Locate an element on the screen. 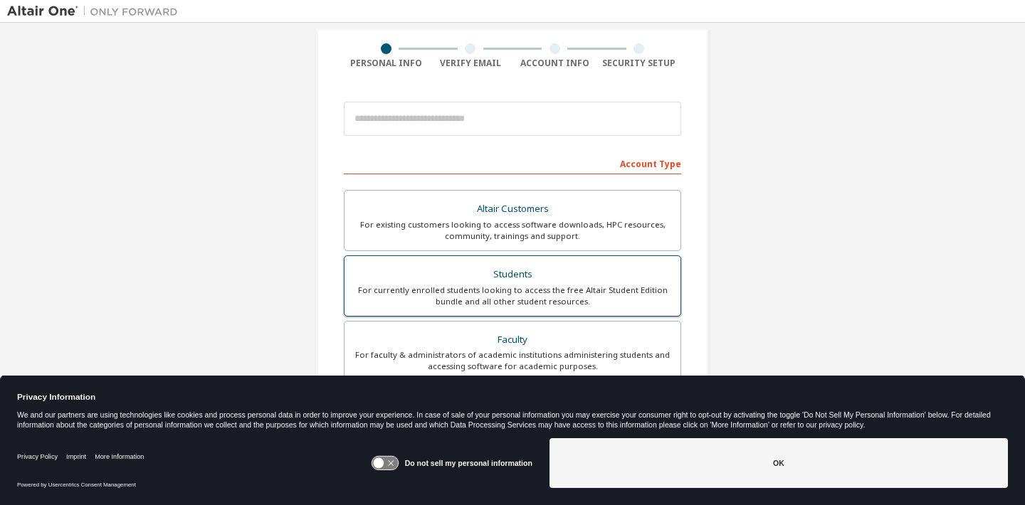 The image size is (1025, 505). div: Account Type is located at coordinates (512, 163).